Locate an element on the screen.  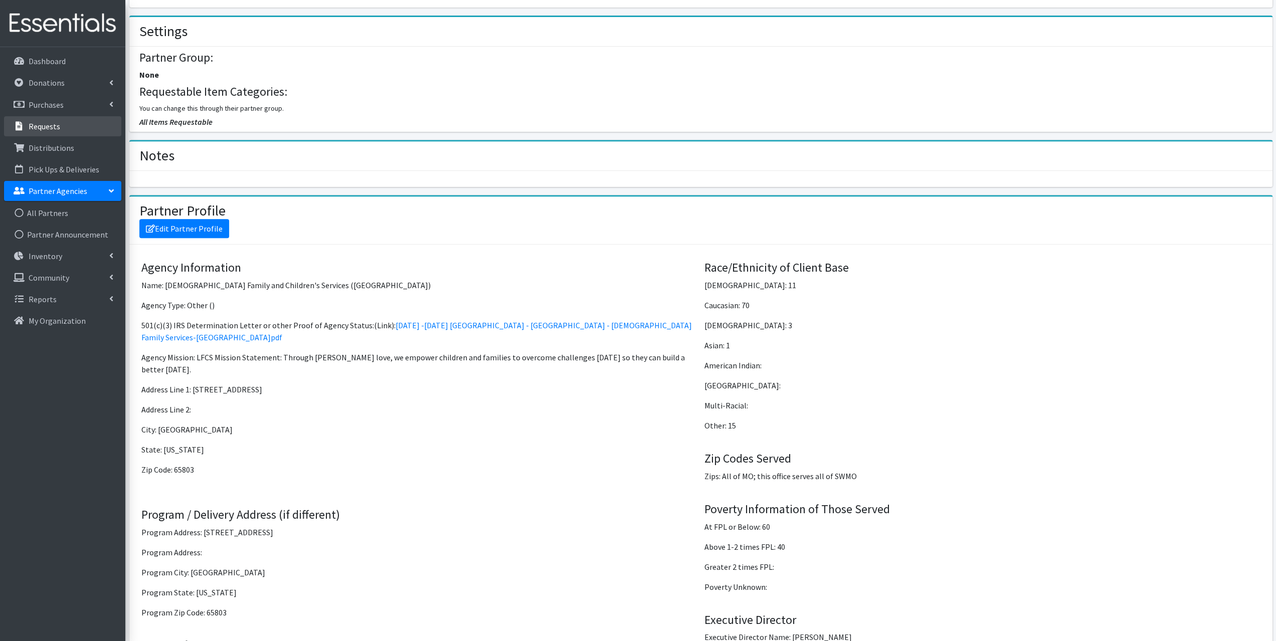
img: HumanEssentials is located at coordinates (63, 23).